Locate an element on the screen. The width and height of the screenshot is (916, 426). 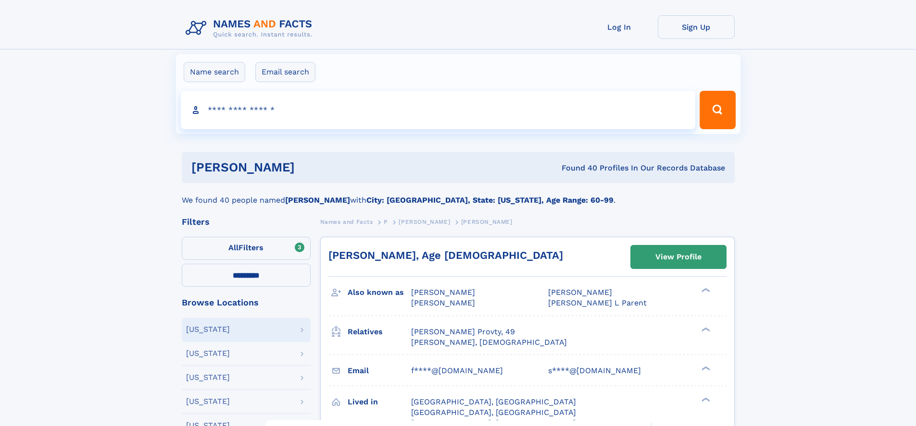
input: search input is located at coordinates (438, 110).